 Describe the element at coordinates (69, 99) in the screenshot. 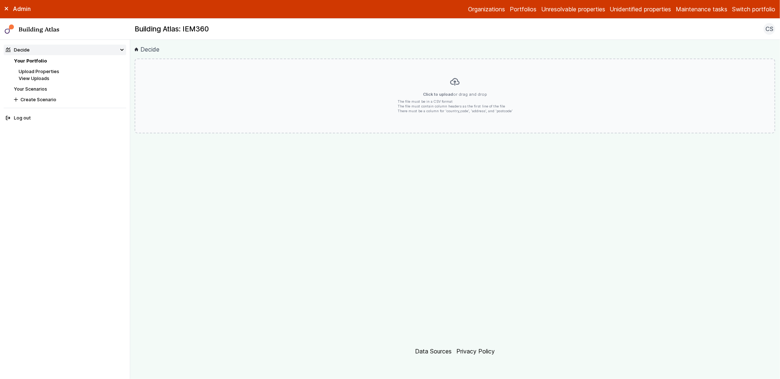

I see `button: Create Scenario` at that location.